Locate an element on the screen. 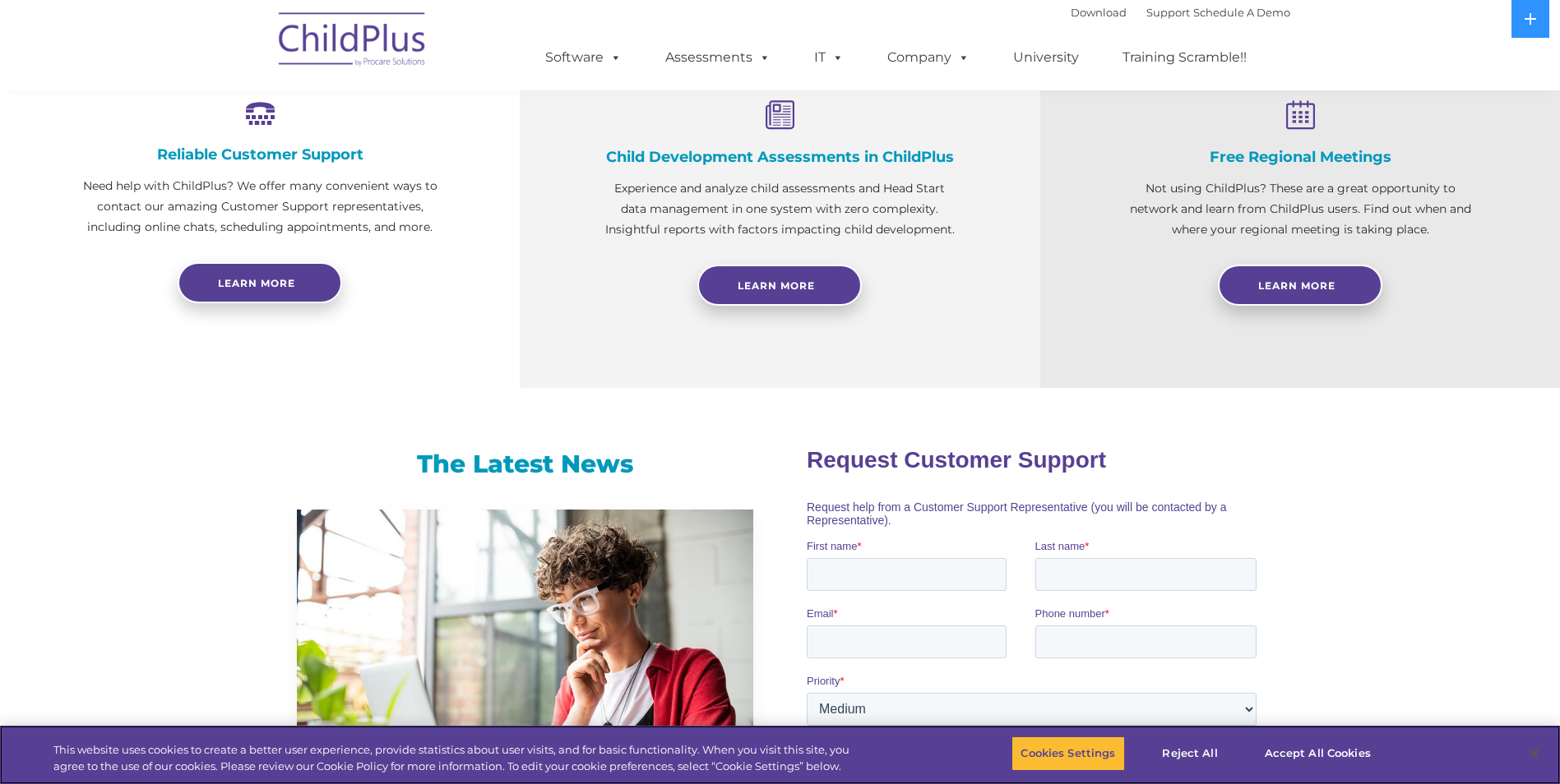 The height and width of the screenshot is (784, 1560). button: Reject All is located at coordinates (1190, 753).